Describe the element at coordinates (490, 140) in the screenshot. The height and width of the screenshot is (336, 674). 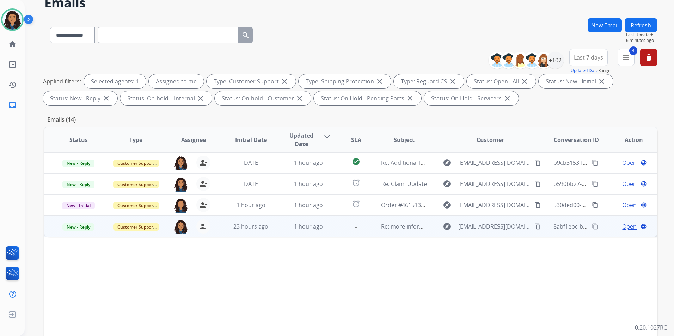
I see `span: Customer` at that location.